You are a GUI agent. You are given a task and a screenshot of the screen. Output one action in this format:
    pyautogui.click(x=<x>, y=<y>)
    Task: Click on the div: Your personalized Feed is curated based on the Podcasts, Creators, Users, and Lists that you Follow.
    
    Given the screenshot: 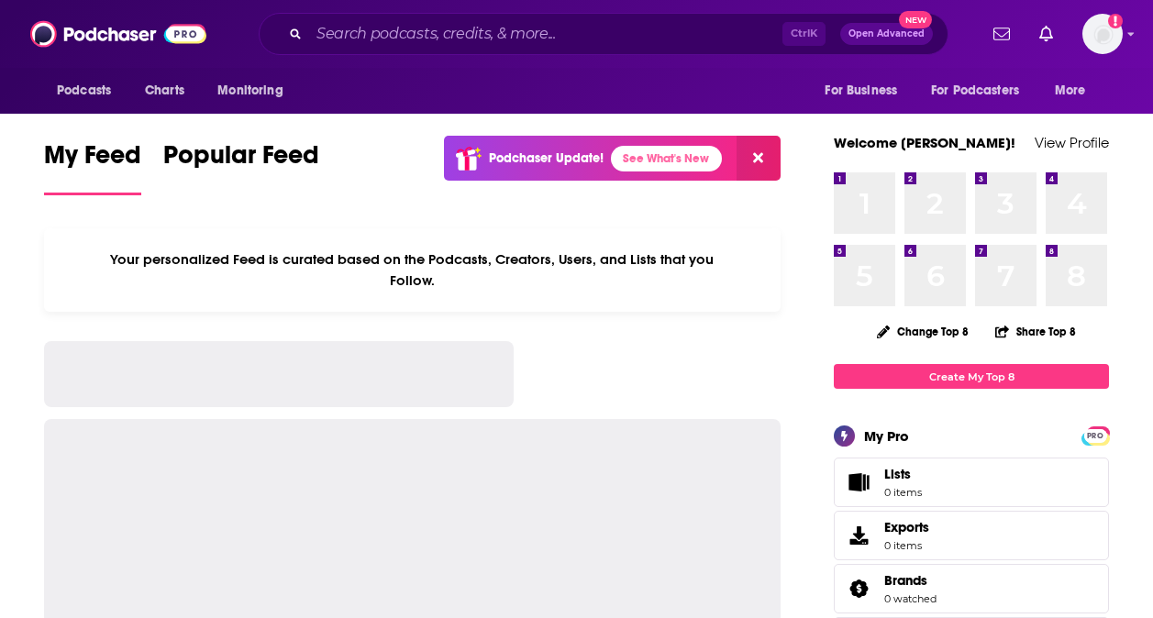 What is the action you would take?
    pyautogui.click(x=412, y=270)
    